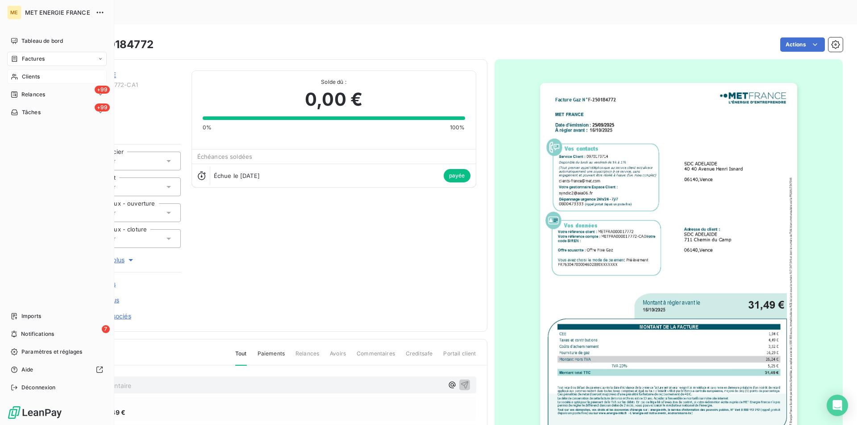 The height and width of the screenshot is (425, 857). I want to click on span: 0,00 €, so click(333, 100).